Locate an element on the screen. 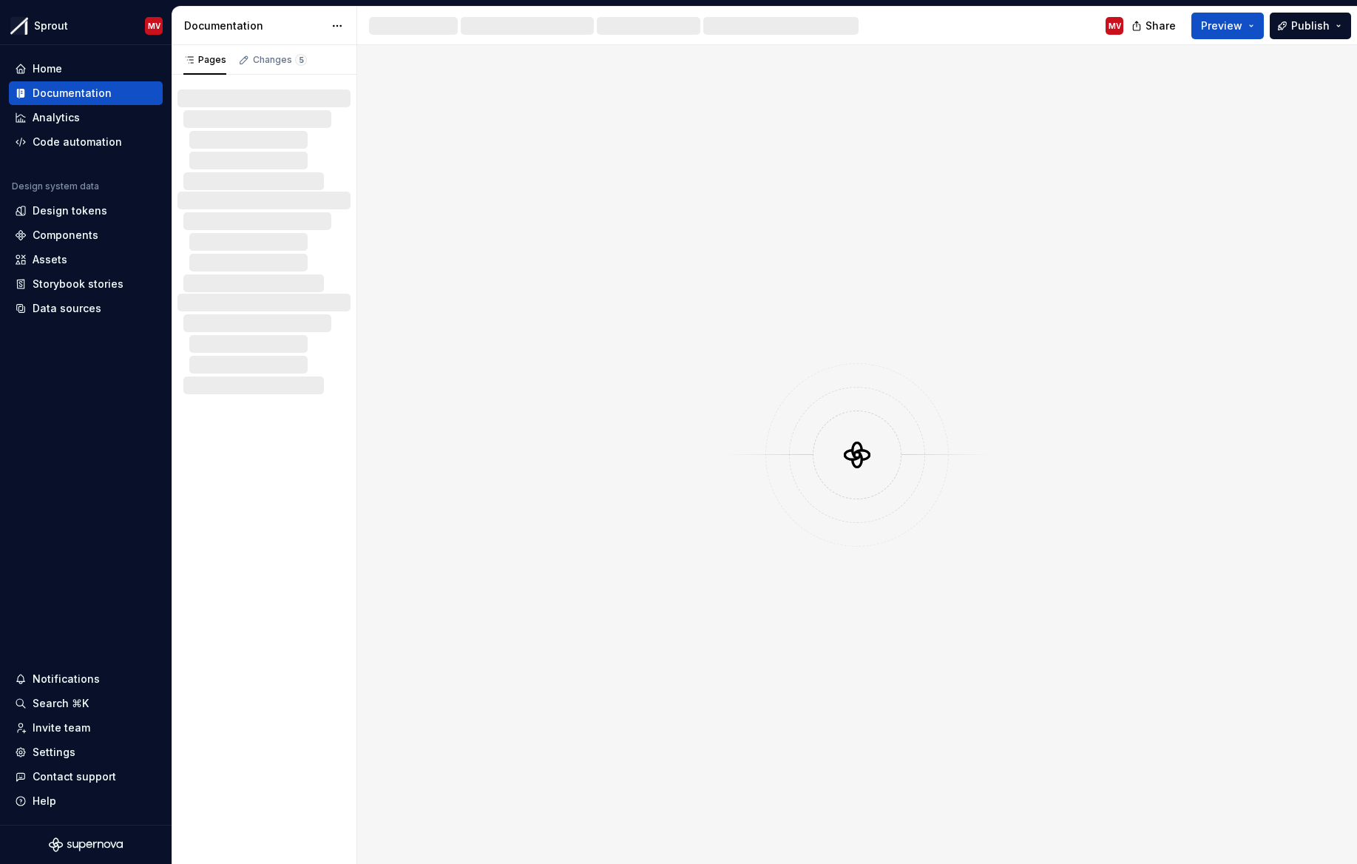  button: Preview is located at coordinates (1228, 26).